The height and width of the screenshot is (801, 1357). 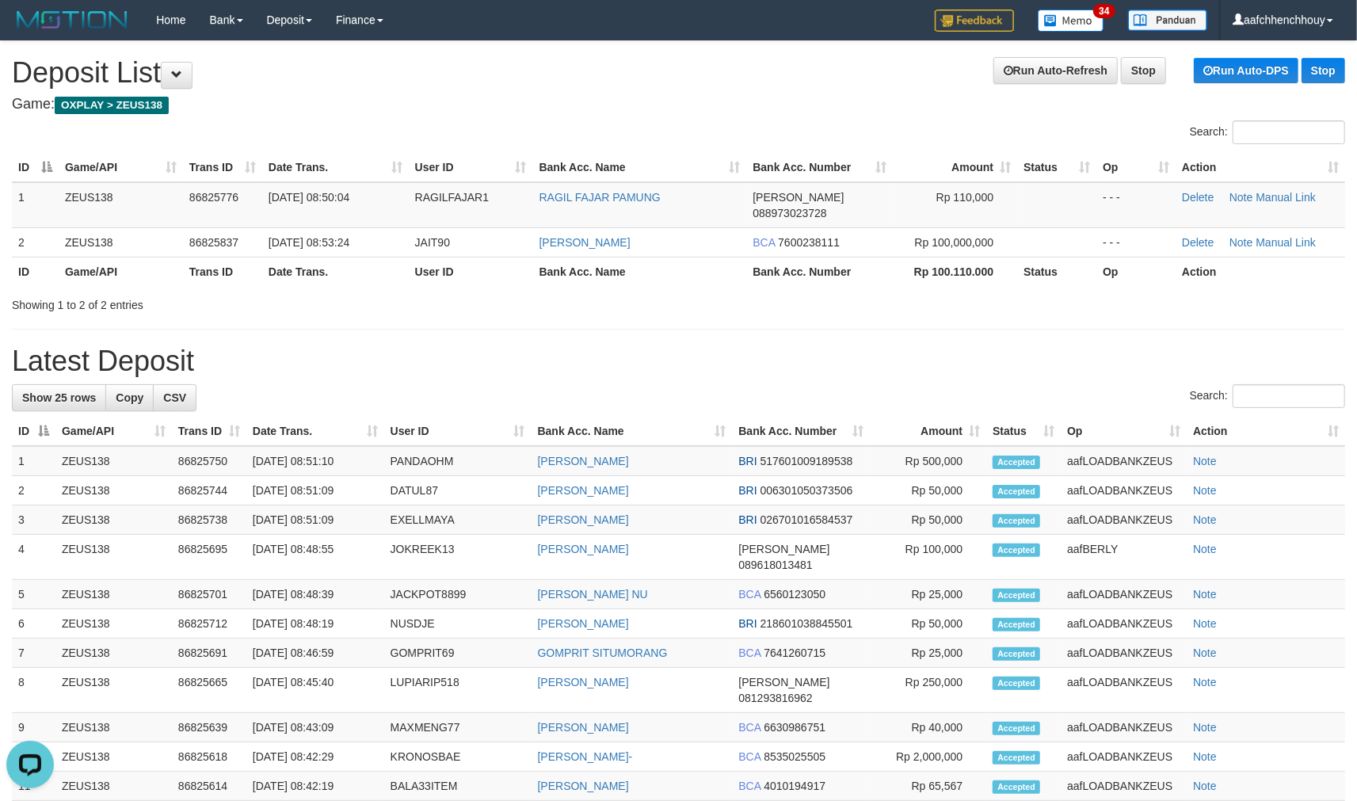 I want to click on a: Show 25 rows, so click(x=59, y=398).